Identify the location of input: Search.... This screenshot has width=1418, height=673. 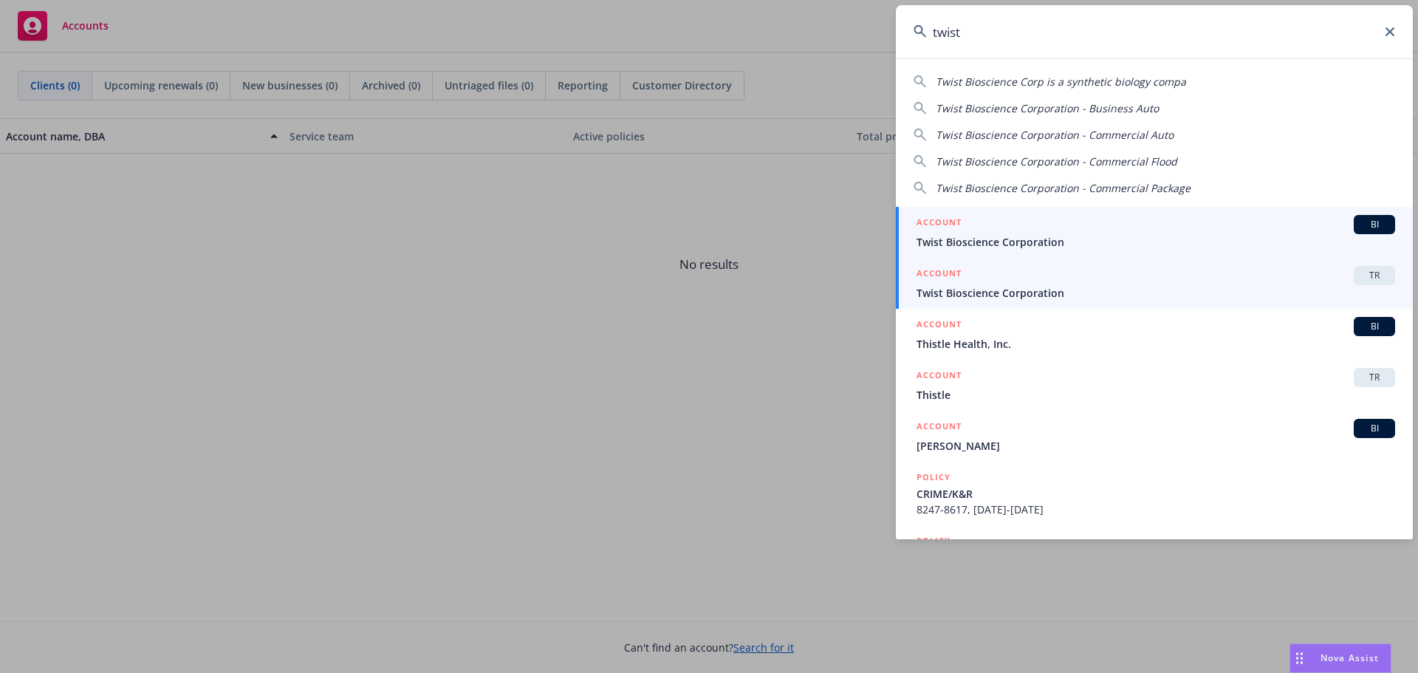
(1154, 32).